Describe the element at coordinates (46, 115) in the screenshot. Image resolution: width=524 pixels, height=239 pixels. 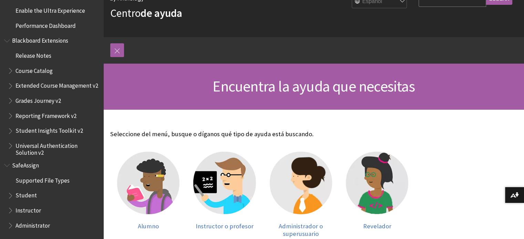
I see `span: Reporting Framework v2` at that location.